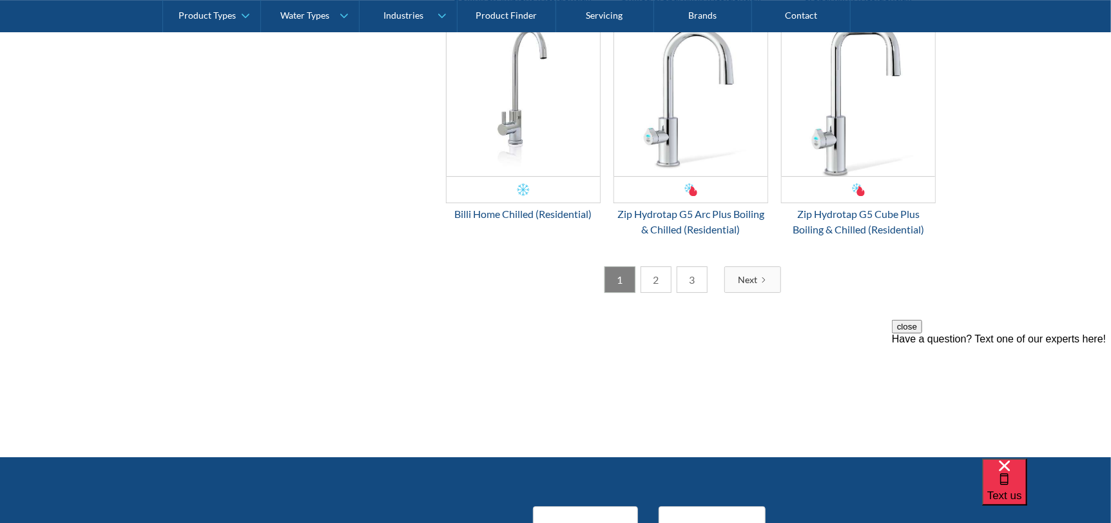  Describe the element at coordinates (858, 99) in the screenshot. I see `img: Zip Hydrotap G5 Cube Plus Boiling & Chilled (Residential)` at that location.